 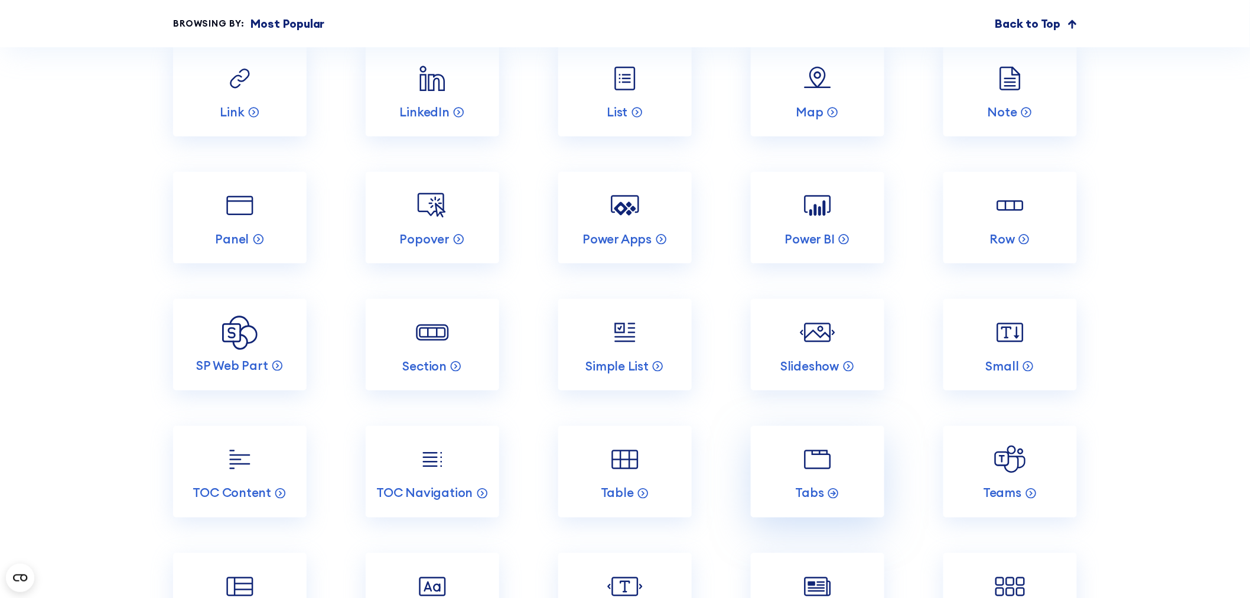 I want to click on img: Note, so click(x=1010, y=79).